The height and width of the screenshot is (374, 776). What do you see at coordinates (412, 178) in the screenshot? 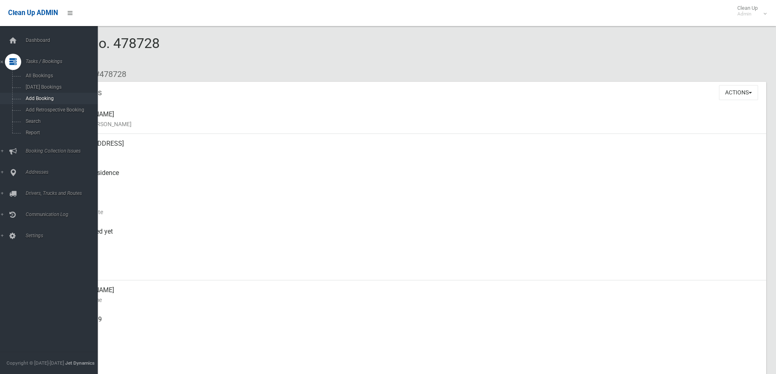
I see `div: Front of Residence` at bounding box center [412, 178].